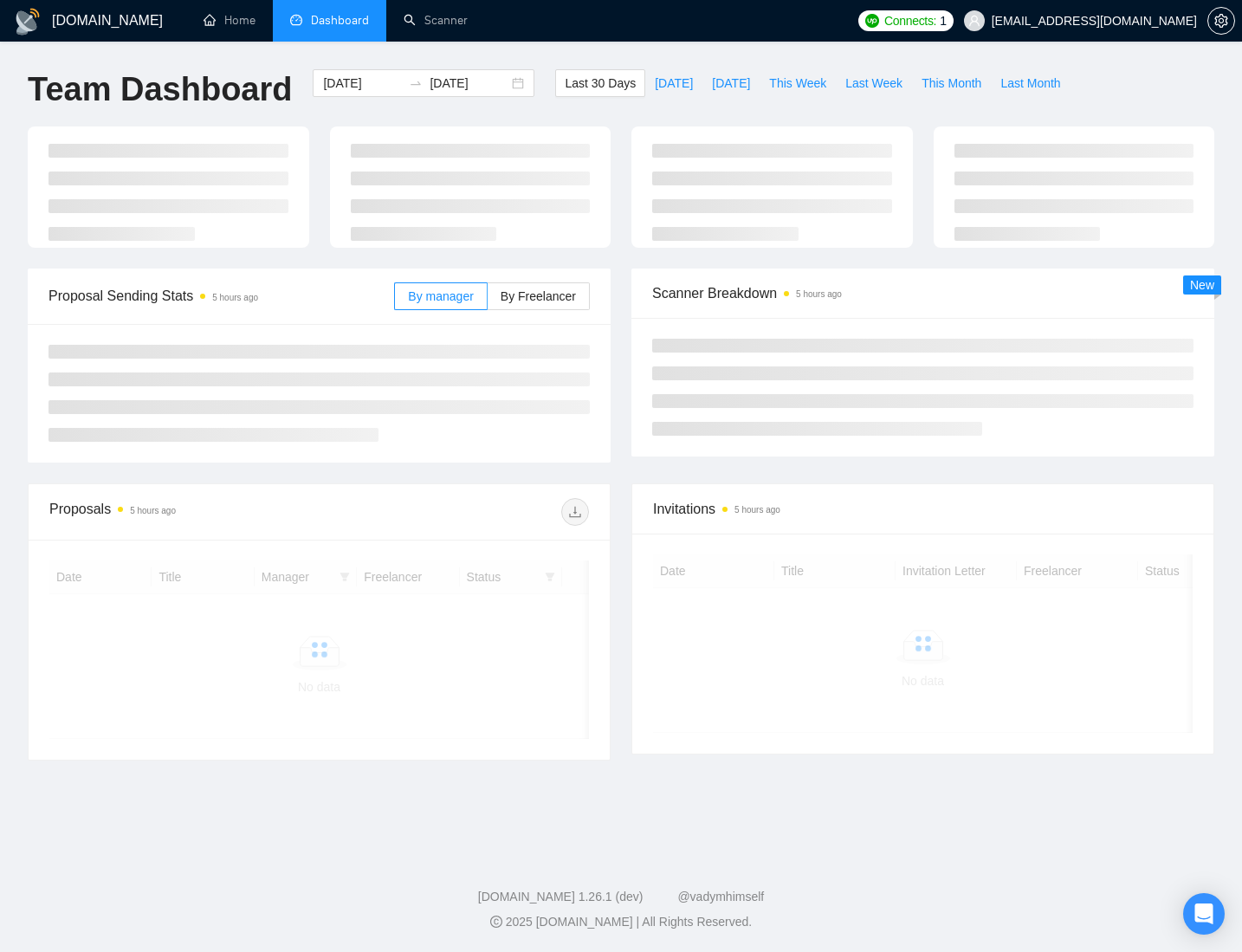 This screenshot has width=1242, height=952. I want to click on button: Last Week, so click(874, 83).